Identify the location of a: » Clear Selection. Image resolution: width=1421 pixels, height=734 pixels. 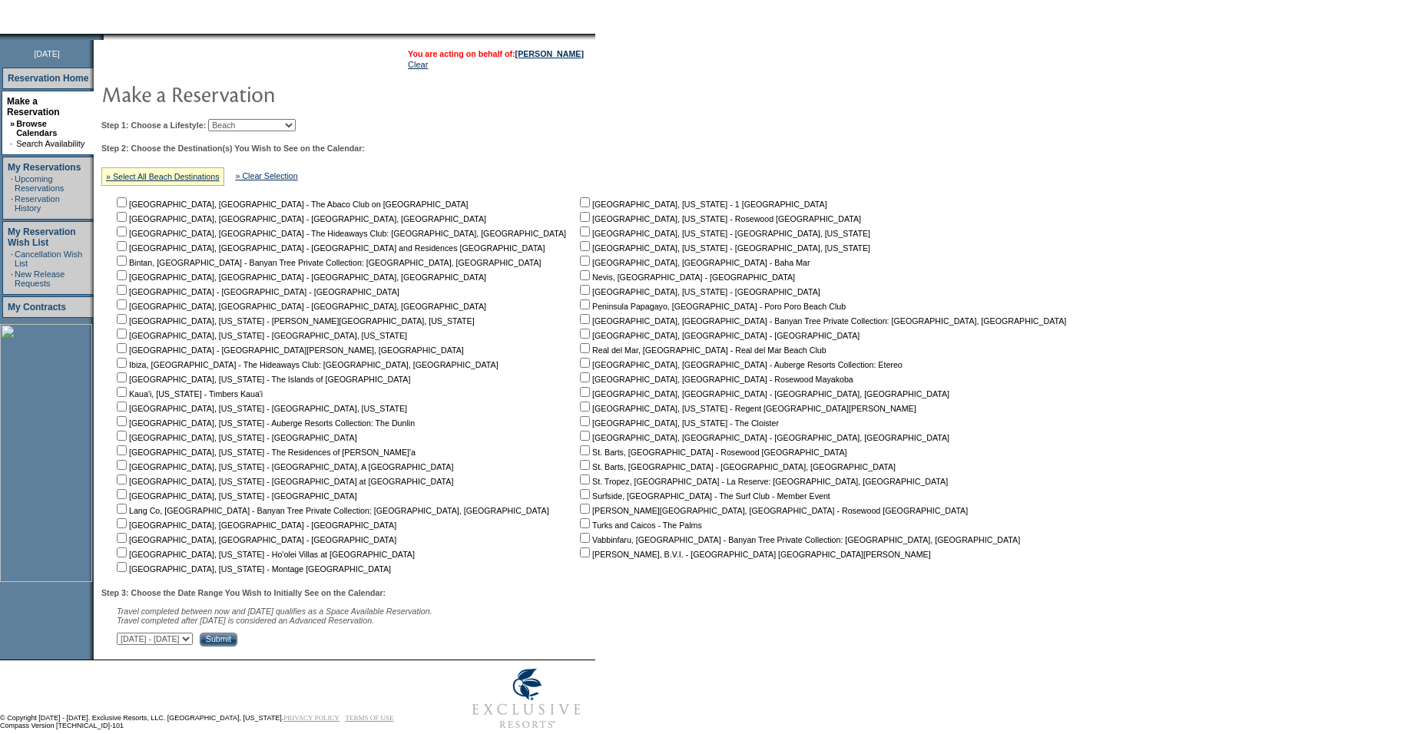
(267, 176).